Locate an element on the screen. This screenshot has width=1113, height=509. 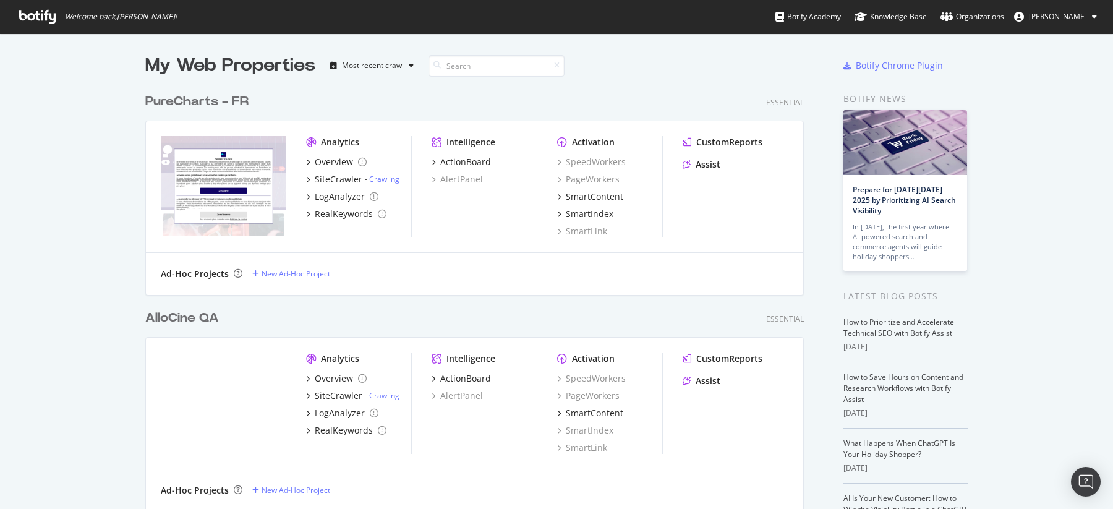
div: My Web Properties is located at coordinates (230, 66).